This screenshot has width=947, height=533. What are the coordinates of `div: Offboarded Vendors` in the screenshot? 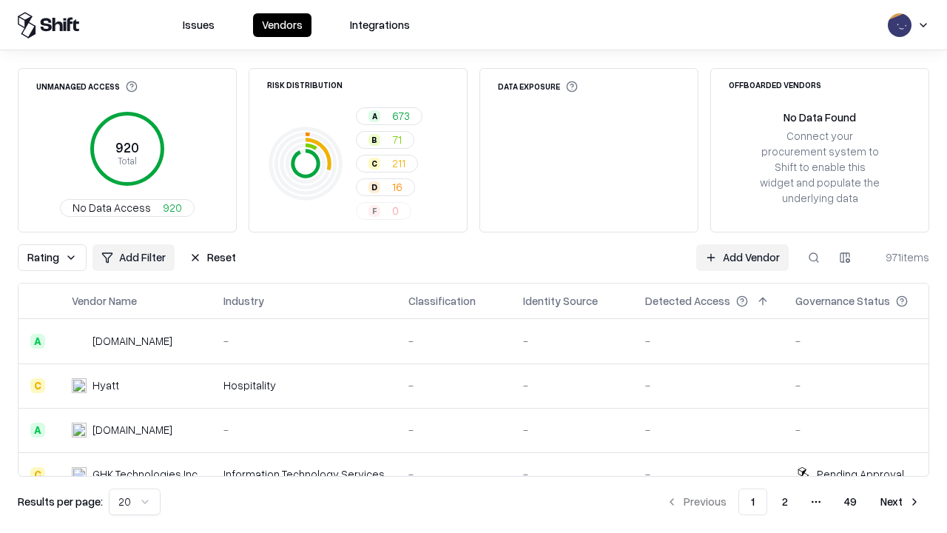 It's located at (774, 84).